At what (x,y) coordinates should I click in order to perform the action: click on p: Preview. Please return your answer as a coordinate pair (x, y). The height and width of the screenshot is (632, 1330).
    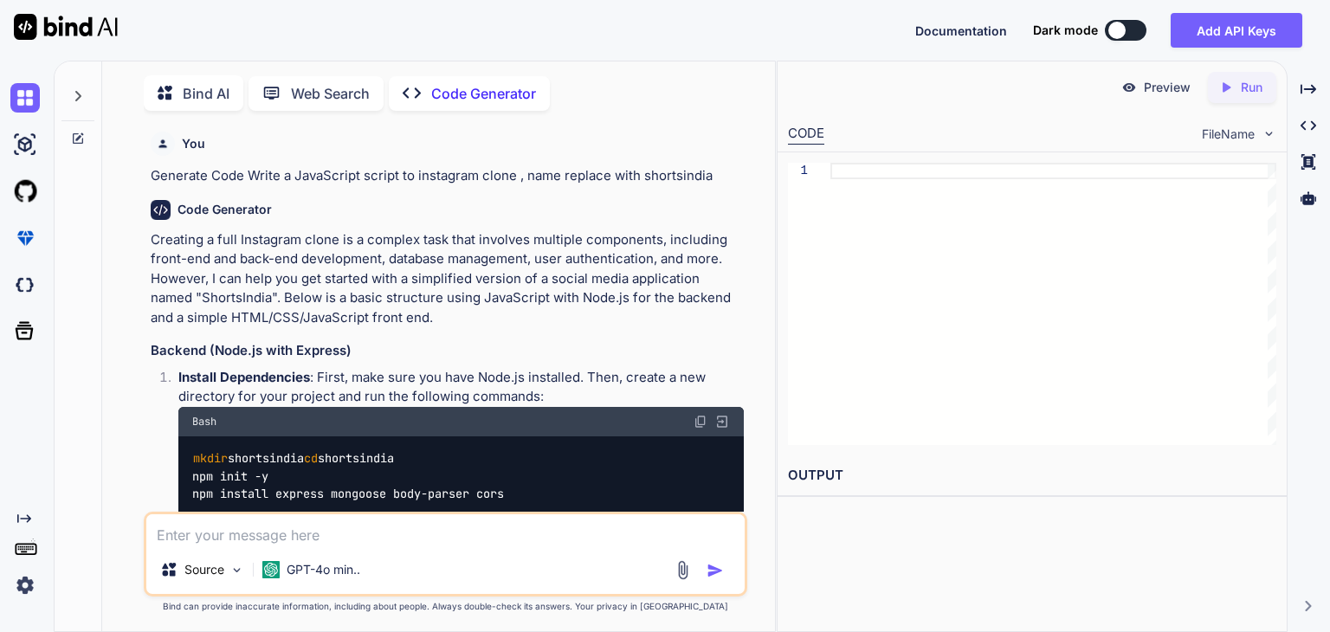
    Looking at the image, I should click on (1167, 87).